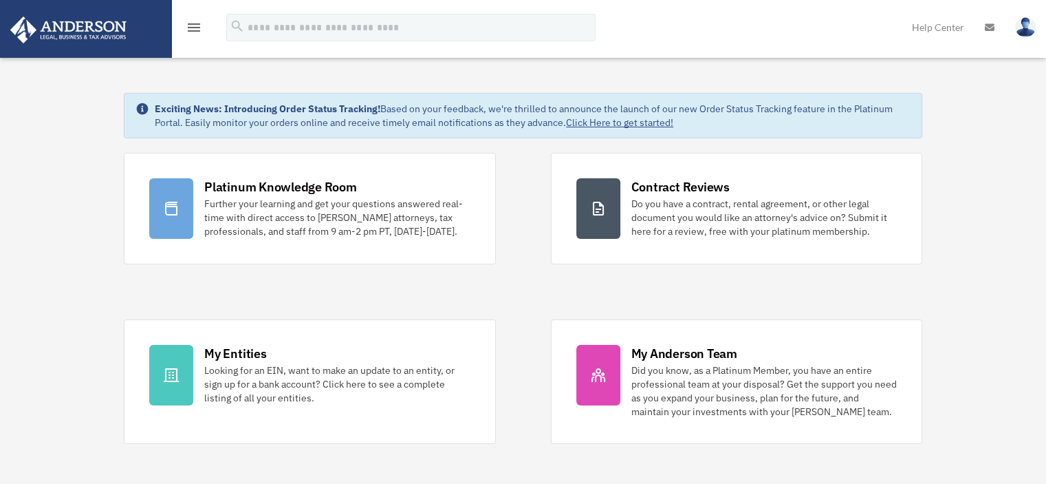  What do you see at coordinates (764, 217) in the screenshot?
I see `div: Do you have a contract, rental agreement, or other legal document you would like an attorney's ad...` at bounding box center [764, 217].